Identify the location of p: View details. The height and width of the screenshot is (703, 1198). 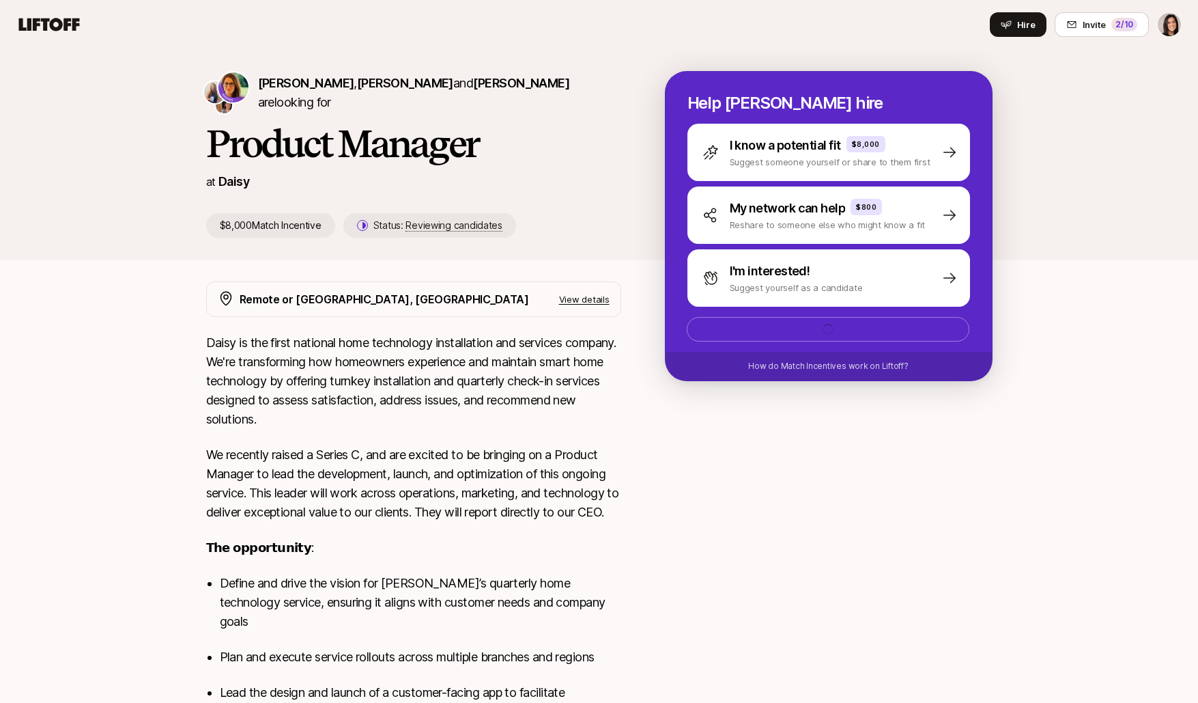
(585, 299).